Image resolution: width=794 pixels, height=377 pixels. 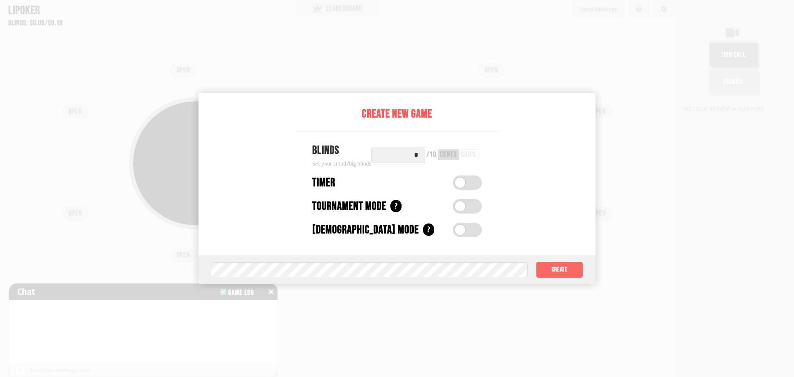 What do you see at coordinates (559, 270) in the screenshot?
I see `button: Create` at bounding box center [559, 270].